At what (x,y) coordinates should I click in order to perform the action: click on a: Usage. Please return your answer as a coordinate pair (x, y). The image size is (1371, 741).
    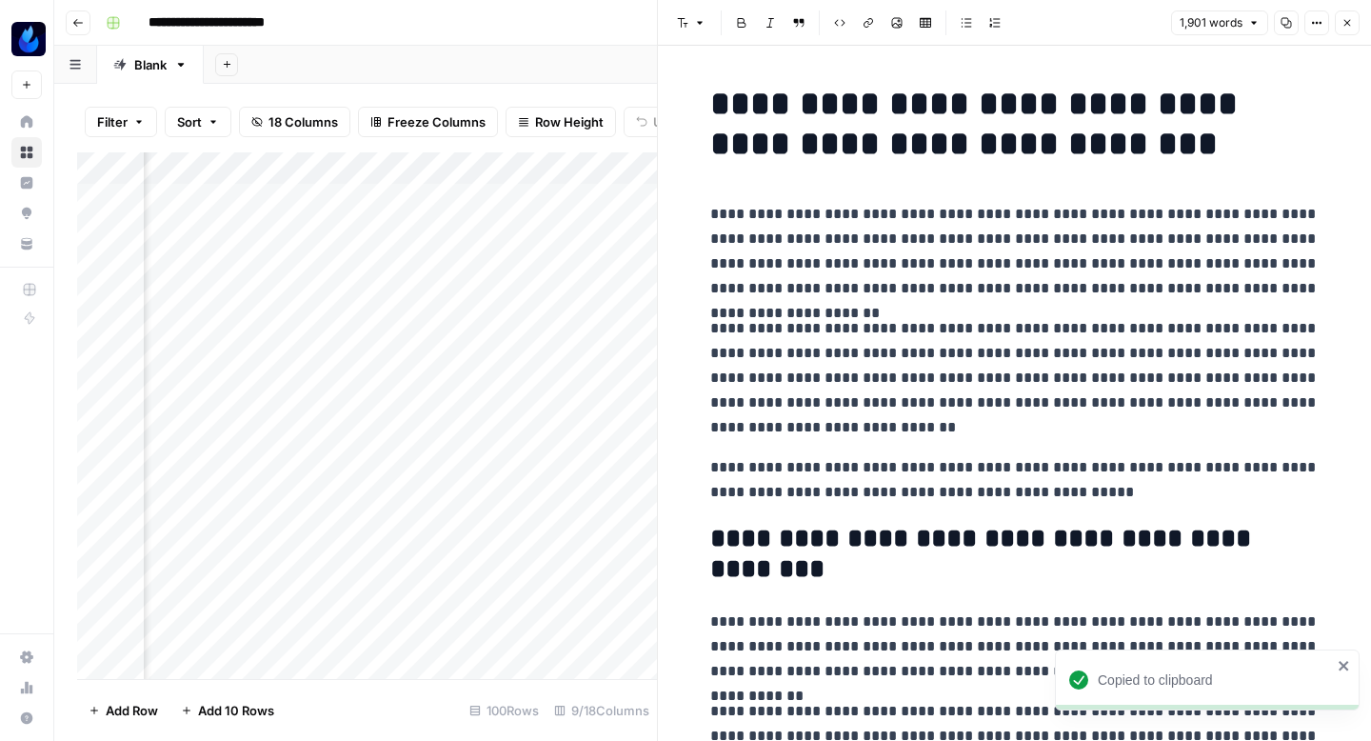
    Looking at the image, I should click on (27, 687).